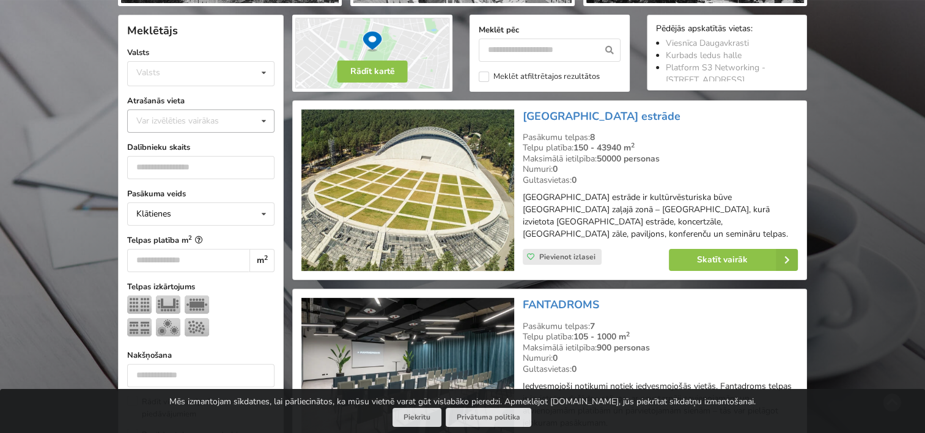 The image size is (925, 433). What do you see at coordinates (703, 55) in the screenshot?
I see `a: Kurbads ledus halle` at bounding box center [703, 55].